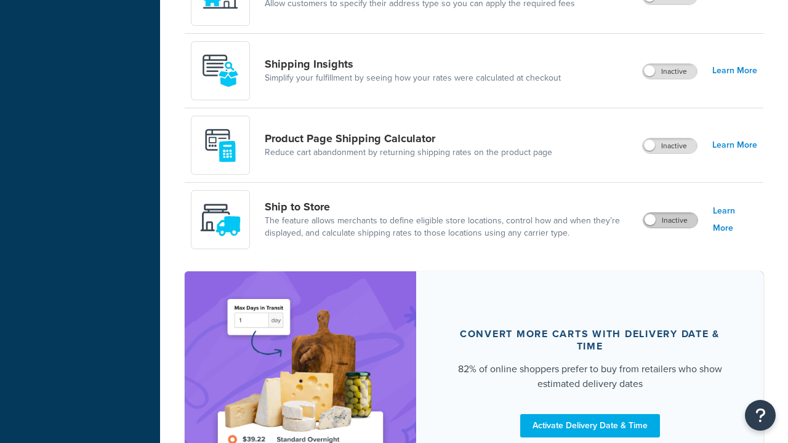 Image resolution: width=788 pixels, height=443 pixels. Describe the element at coordinates (590, 341) in the screenshot. I see `div: Convert more carts with delivery date & time` at that location.